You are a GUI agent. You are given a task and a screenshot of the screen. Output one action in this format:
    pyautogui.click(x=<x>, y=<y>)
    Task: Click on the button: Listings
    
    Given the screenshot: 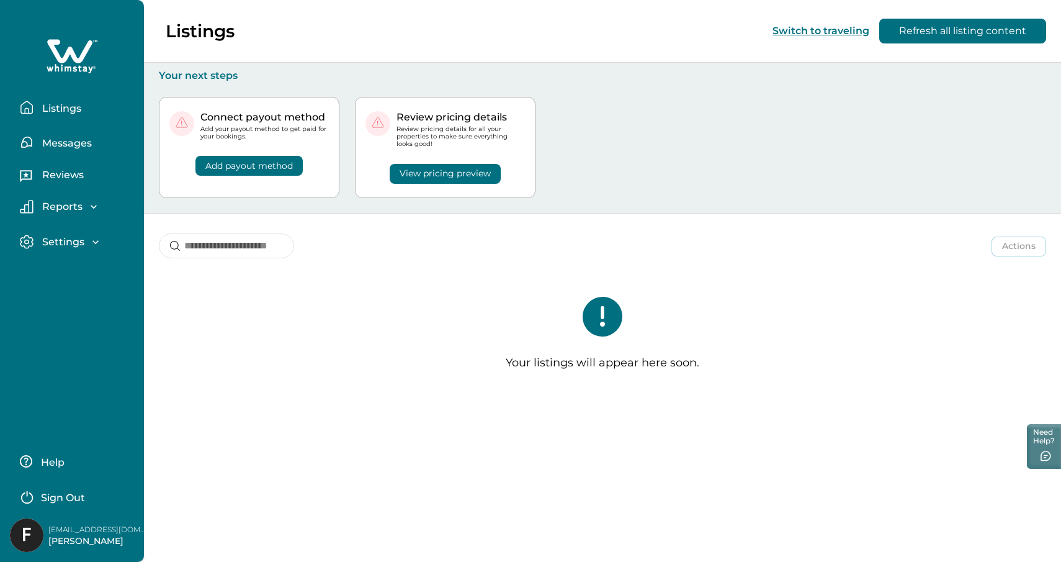 What is the action you would take?
    pyautogui.click(x=77, y=107)
    